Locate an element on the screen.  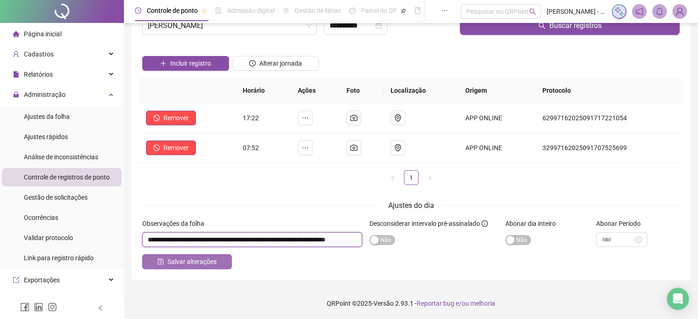
span: notification is located at coordinates (639, 11).